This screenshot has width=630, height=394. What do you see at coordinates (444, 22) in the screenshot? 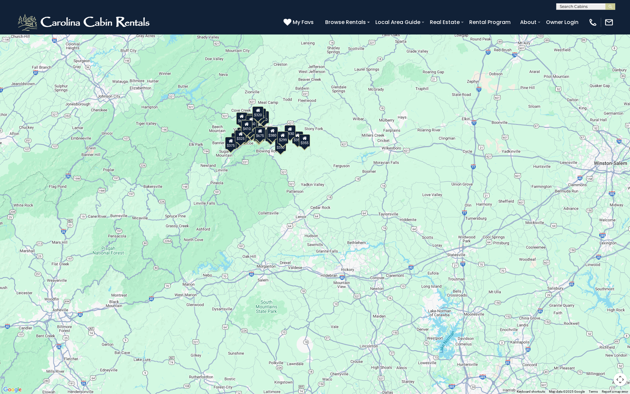
I see `a: Real Estate` at bounding box center [444, 22].